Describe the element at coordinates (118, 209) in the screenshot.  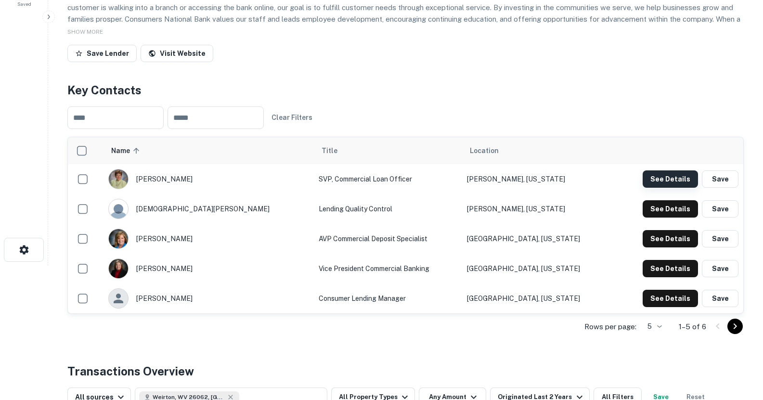
I see `img: 9c8pery4andzj6ohjkjp54ma2` at that location.